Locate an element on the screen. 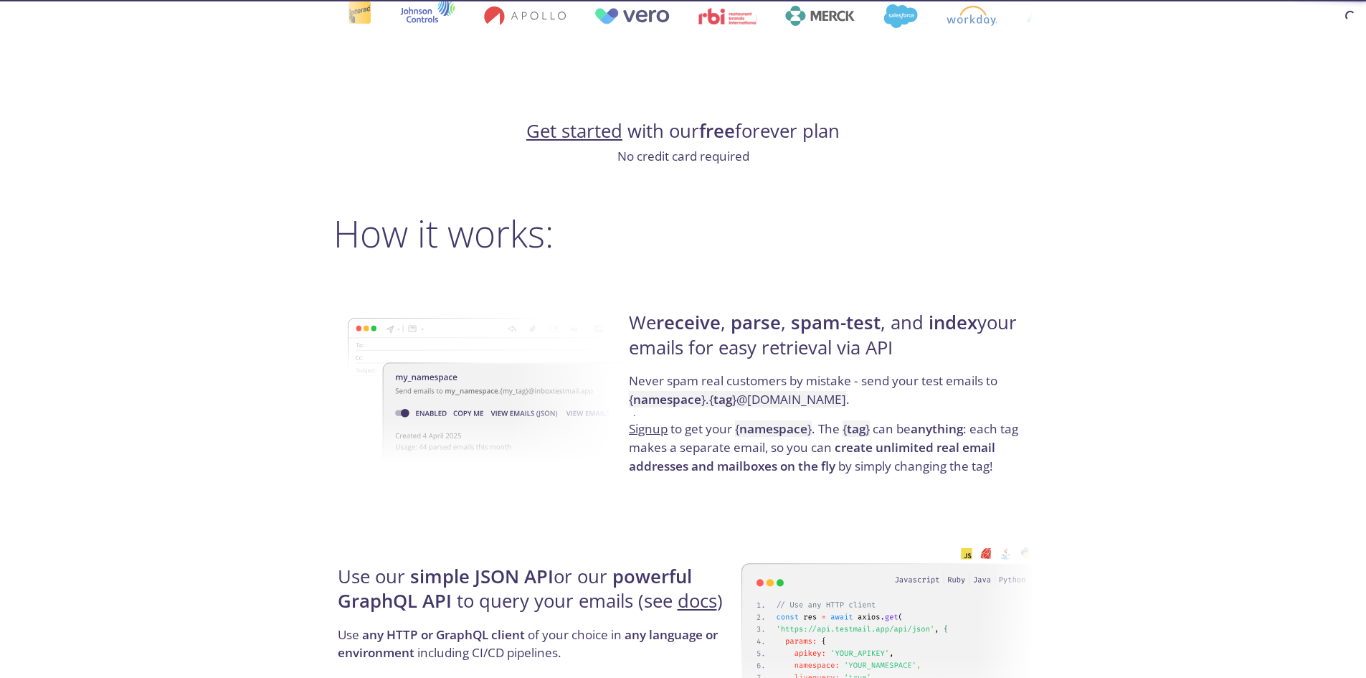  strong: create unlimited real email addresses and mailboxes on the fly is located at coordinates (812, 456).